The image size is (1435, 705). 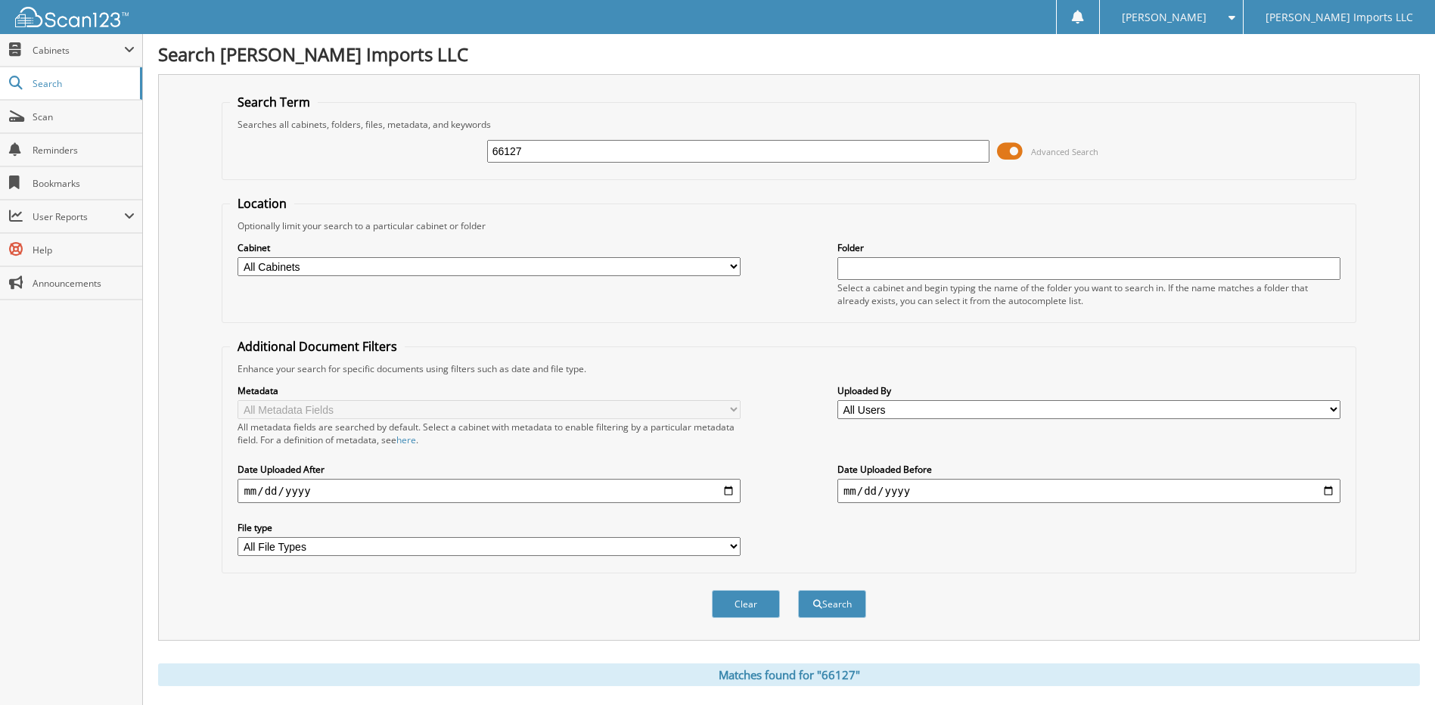 What do you see at coordinates (1064, 151) in the screenshot?
I see `span: Advanced Search` at bounding box center [1064, 151].